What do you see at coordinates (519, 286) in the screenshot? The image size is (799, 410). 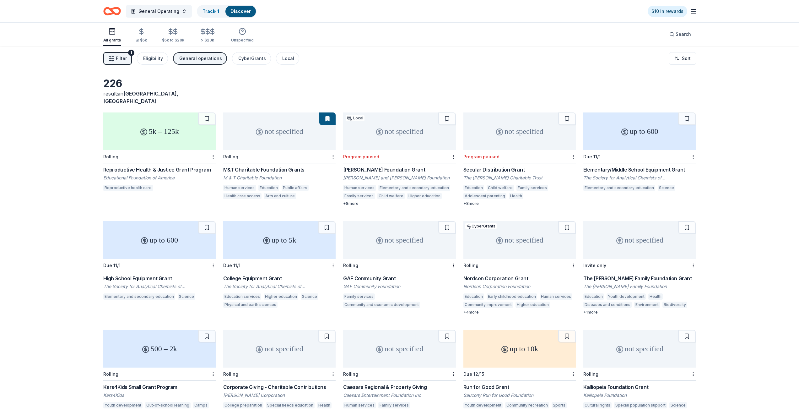 I see `div: Nordson Corporation Foundation` at bounding box center [519, 286].